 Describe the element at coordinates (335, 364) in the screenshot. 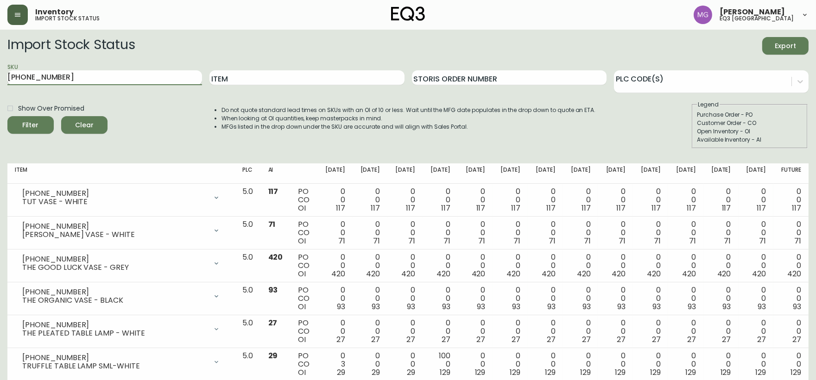

I see `div: 0 3` at that location.